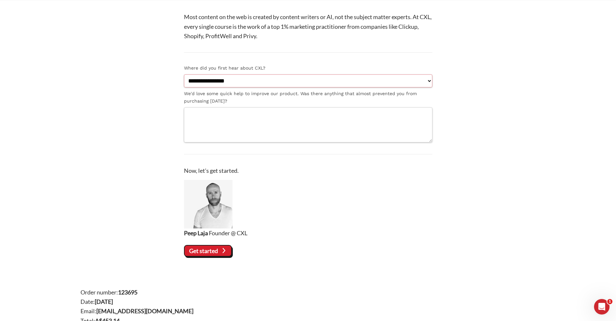  Describe the element at coordinates (228, 233) in the screenshot. I see `span: Founder @ CXL` at that location.